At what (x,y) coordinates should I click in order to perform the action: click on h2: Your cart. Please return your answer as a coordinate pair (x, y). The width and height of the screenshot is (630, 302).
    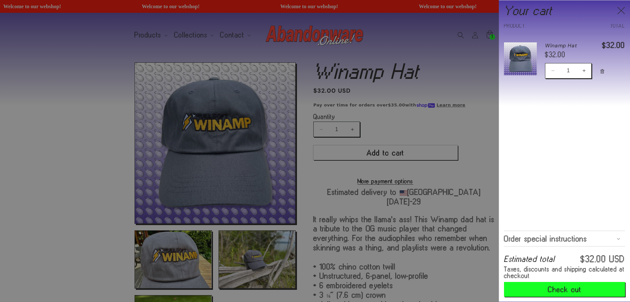
    Looking at the image, I should click on (528, 11).